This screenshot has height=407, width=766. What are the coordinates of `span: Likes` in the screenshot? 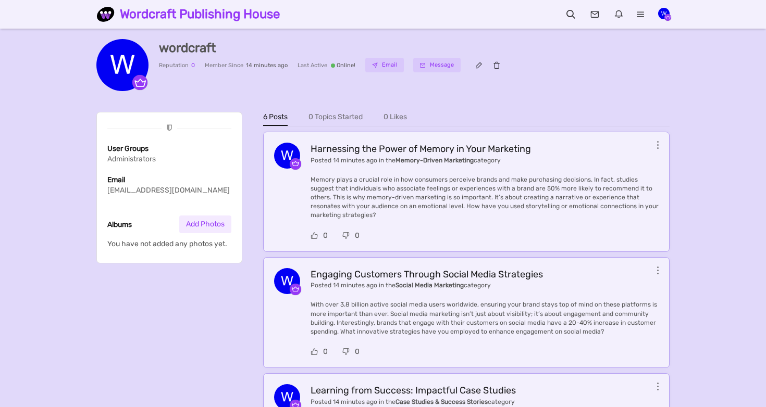 It's located at (398, 117).